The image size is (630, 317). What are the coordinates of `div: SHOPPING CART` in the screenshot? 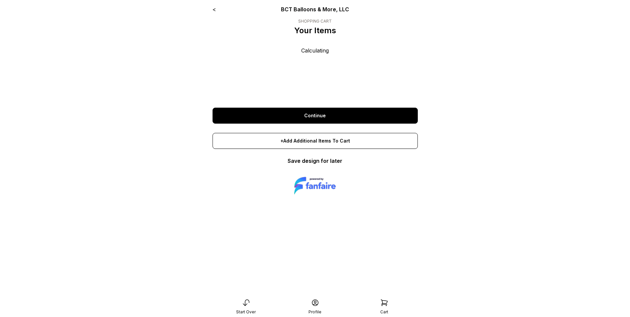 It's located at (315, 21).